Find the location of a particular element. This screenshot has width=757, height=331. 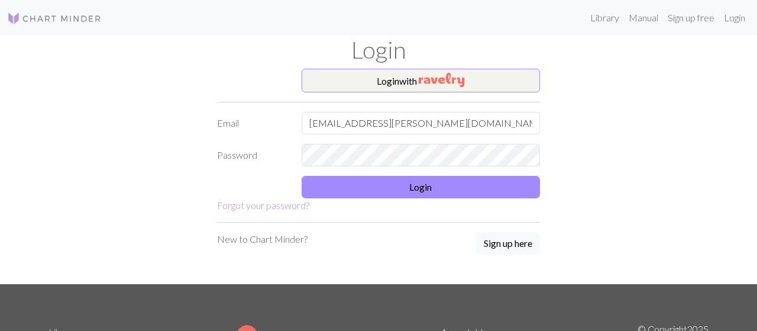

label: Password is located at coordinates (252, 155).